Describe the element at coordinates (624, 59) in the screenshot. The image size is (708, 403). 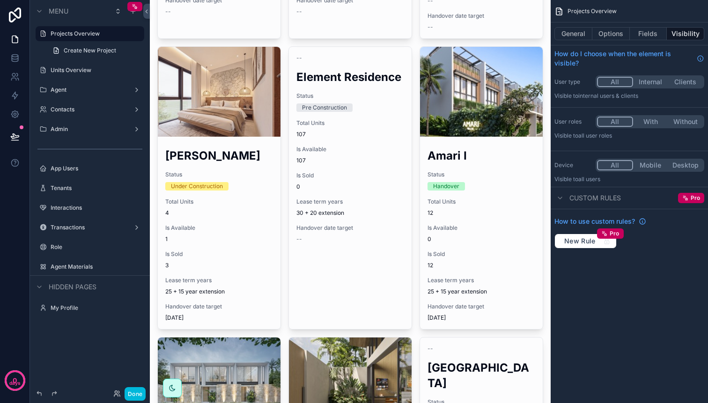
I see `span: How do I choose when the element is visible?` at that location.